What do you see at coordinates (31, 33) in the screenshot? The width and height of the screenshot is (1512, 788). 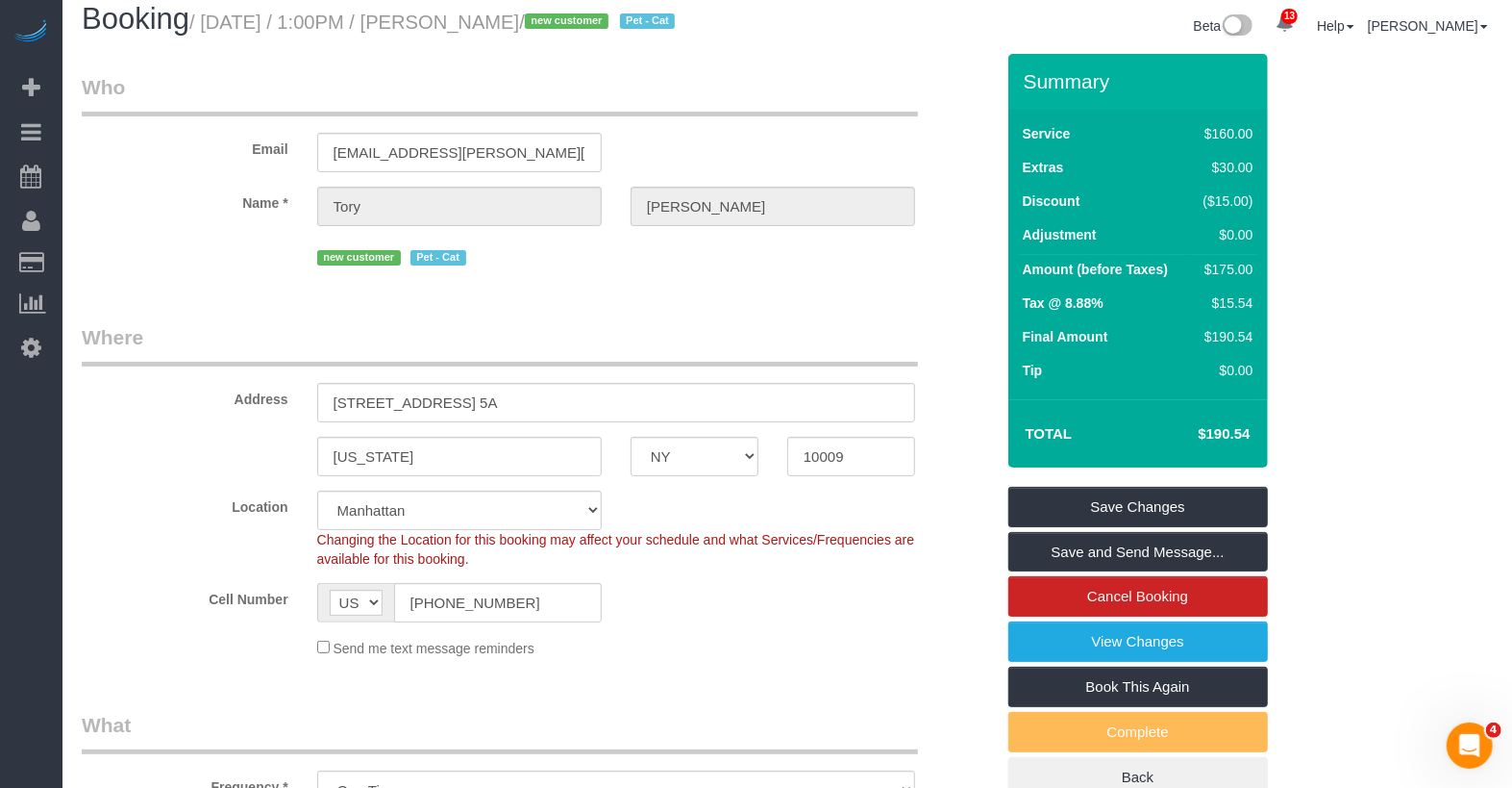 I see `a: Automaid Logo` at bounding box center [31, 33].